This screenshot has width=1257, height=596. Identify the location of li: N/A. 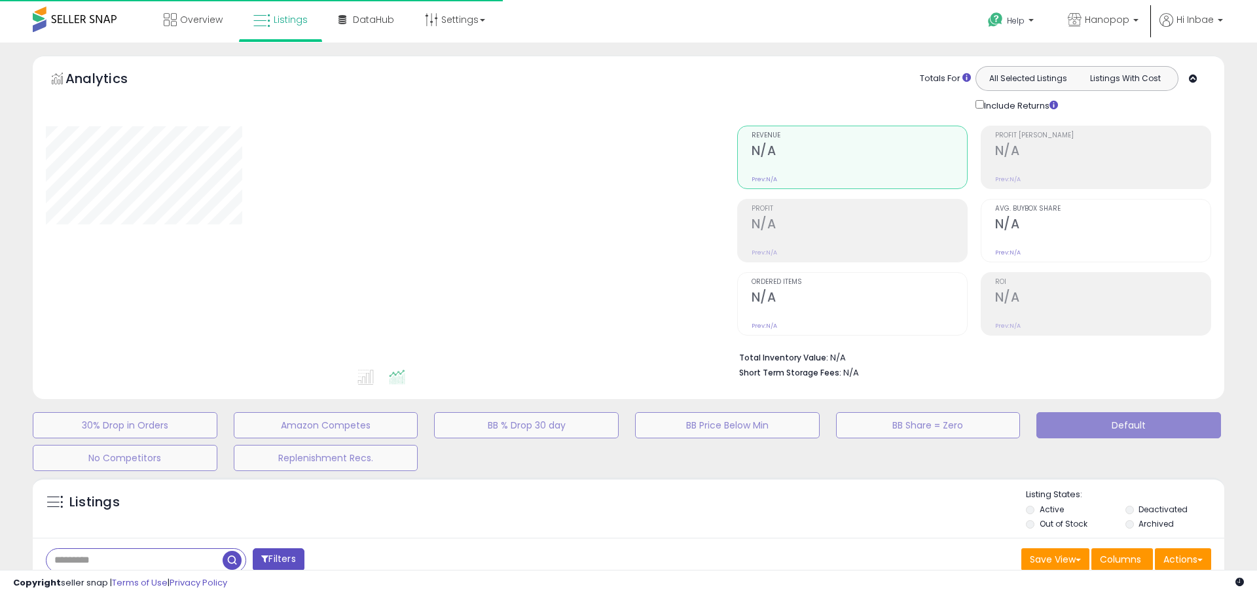
(970, 357).